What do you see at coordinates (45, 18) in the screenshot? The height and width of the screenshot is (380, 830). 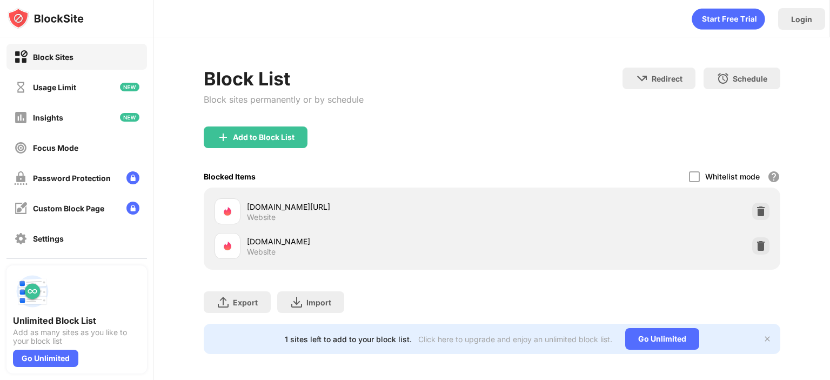 I see `img: logo-blocksite.svg` at bounding box center [45, 18].